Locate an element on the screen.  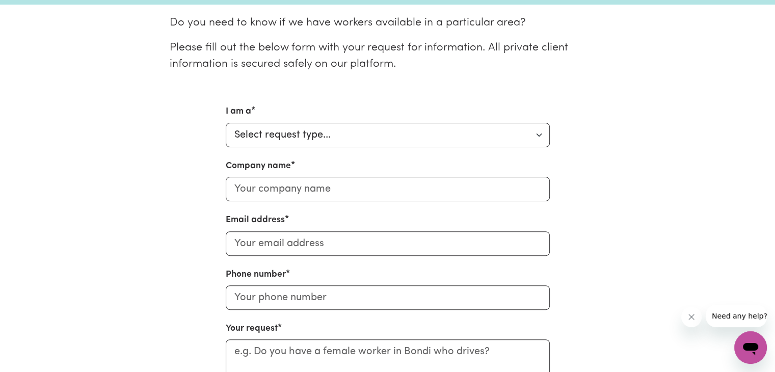
label: I am a is located at coordinates (239, 112).